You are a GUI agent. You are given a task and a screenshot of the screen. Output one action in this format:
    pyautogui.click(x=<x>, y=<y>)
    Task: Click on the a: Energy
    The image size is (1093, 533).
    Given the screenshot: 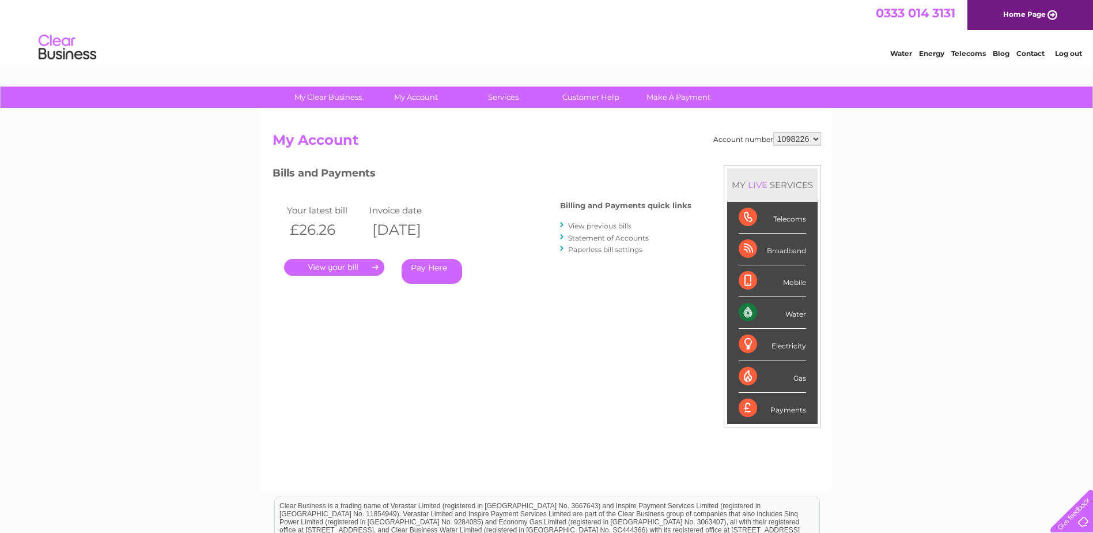 What is the action you would take?
    pyautogui.click(x=932, y=53)
    